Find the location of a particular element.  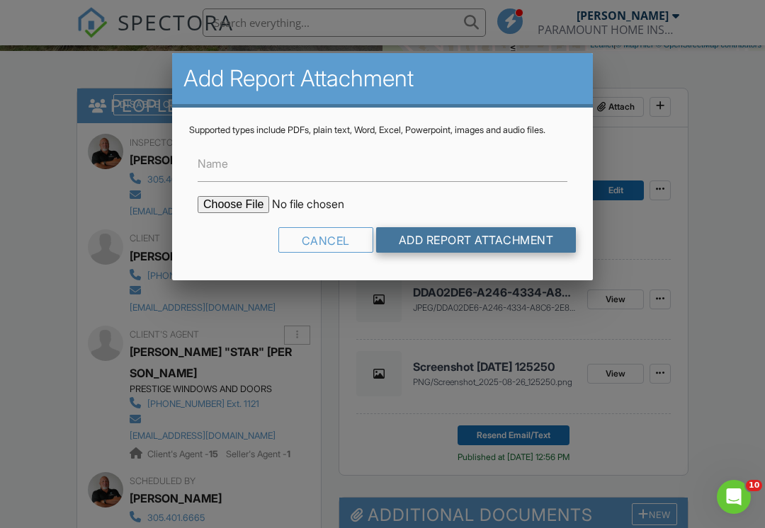

span: 10 is located at coordinates (753, 486).